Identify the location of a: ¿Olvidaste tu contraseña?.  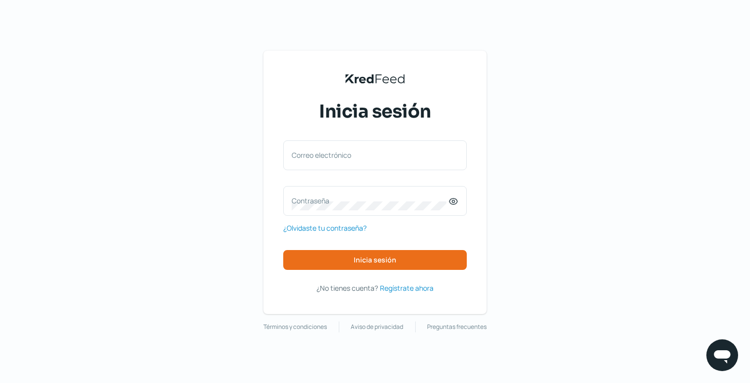
(325, 228).